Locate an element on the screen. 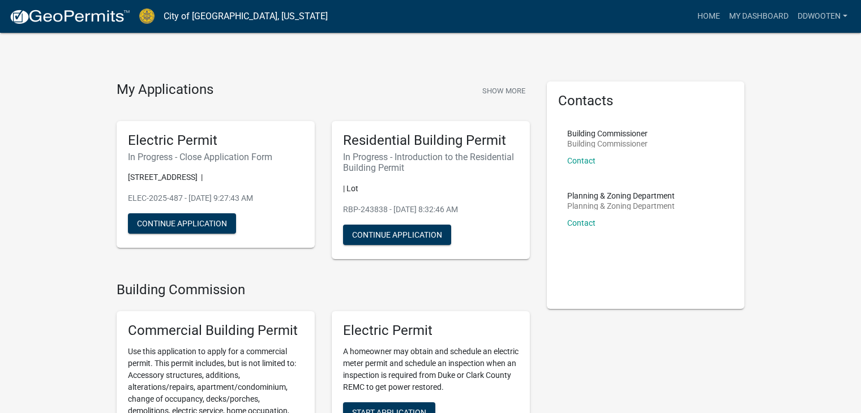 This screenshot has height=413, width=861. h5: Residential Building Permit is located at coordinates (431, 140).